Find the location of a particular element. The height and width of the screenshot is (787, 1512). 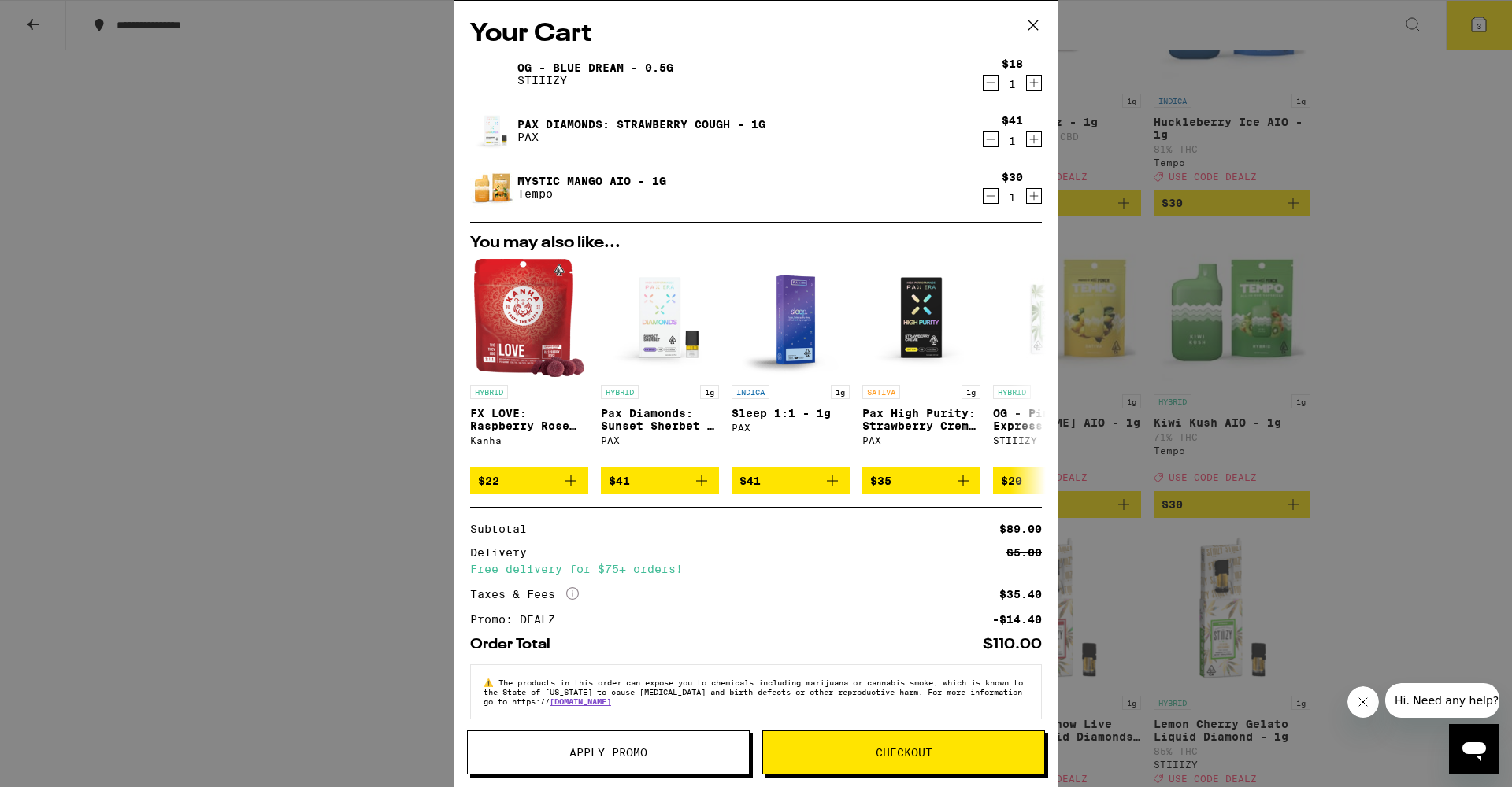

div: $110.00 is located at coordinates (1012, 645).